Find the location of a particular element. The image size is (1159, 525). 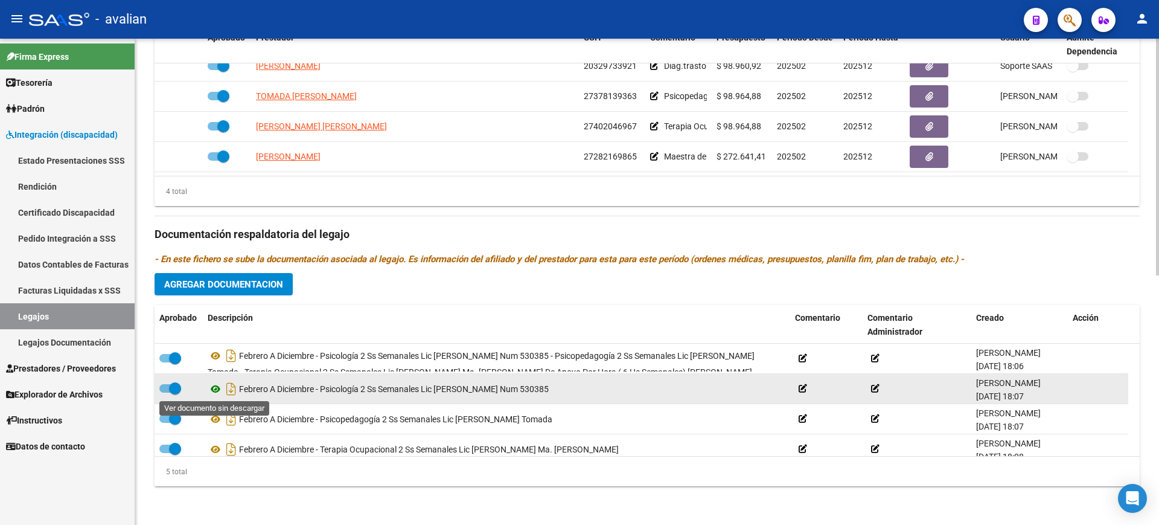

span: Terapia Ocupacional 2 sesiones semanales is located at coordinates (744, 126).